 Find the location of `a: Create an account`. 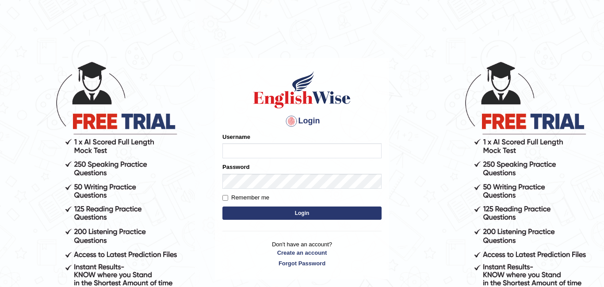

a: Create an account is located at coordinates (302, 253).